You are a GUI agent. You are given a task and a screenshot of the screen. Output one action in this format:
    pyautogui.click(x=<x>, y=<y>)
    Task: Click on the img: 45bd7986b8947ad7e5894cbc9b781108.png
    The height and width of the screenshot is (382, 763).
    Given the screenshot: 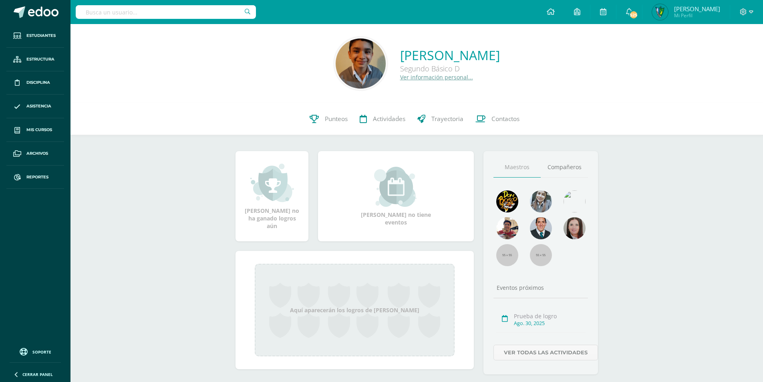 What is the action you would take?
    pyautogui.click(x=540, y=201)
    